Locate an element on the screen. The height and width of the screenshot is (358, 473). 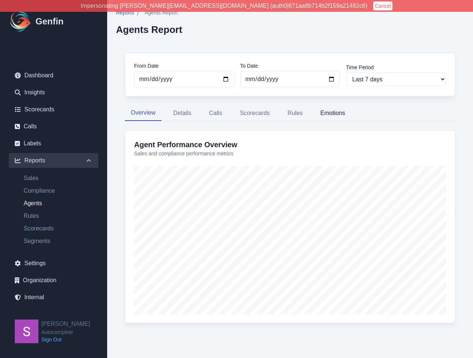
span: Reports is located at coordinates (125, 13).